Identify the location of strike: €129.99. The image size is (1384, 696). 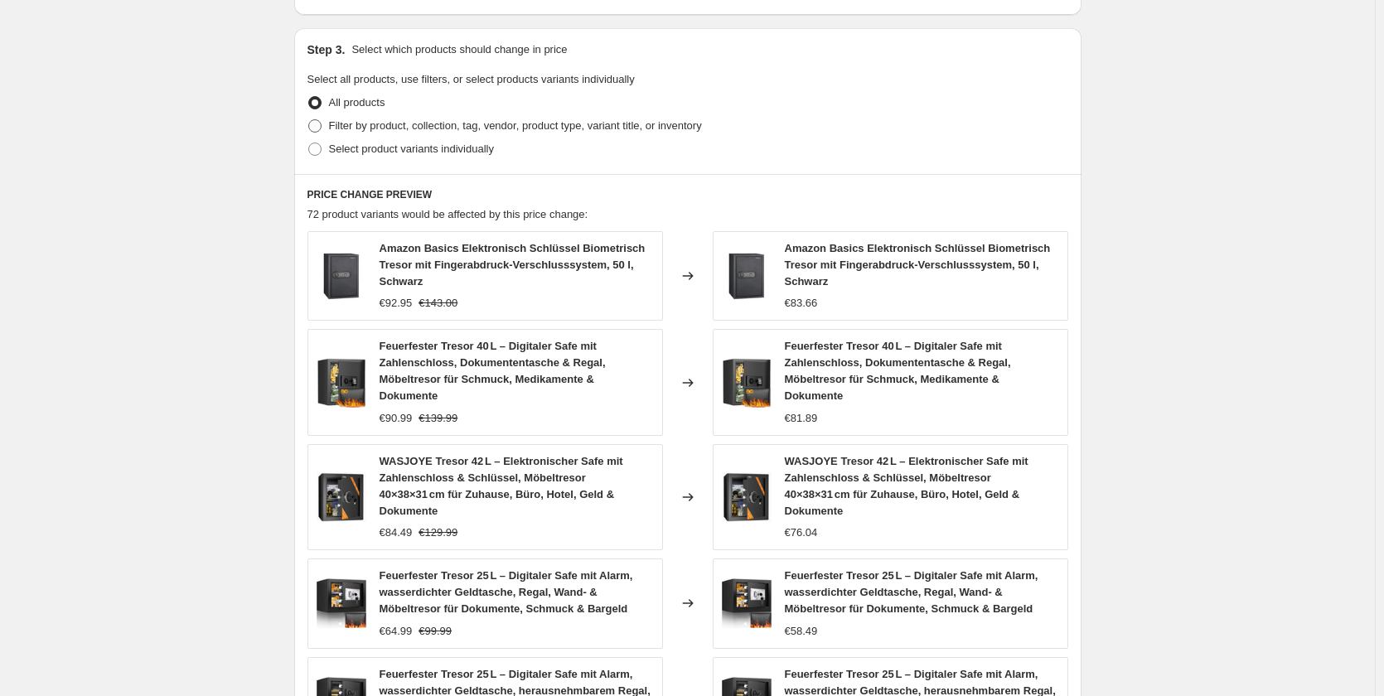
(438, 533).